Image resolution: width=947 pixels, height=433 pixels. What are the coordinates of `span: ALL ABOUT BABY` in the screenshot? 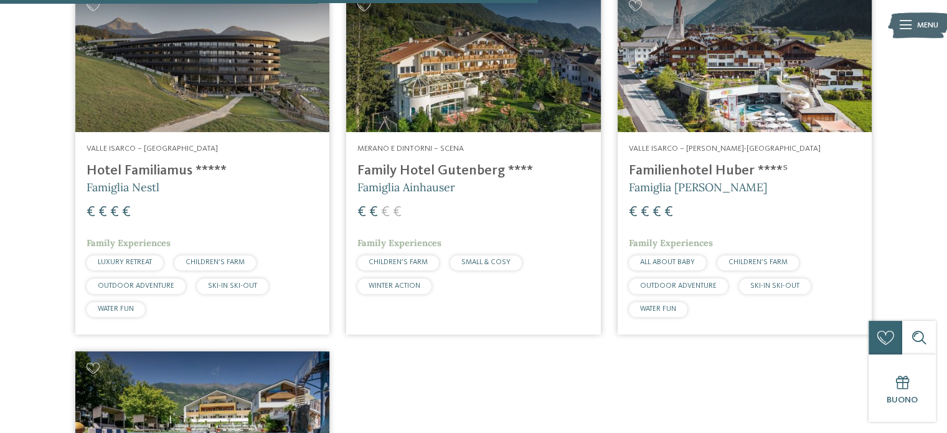 It's located at (667, 262).